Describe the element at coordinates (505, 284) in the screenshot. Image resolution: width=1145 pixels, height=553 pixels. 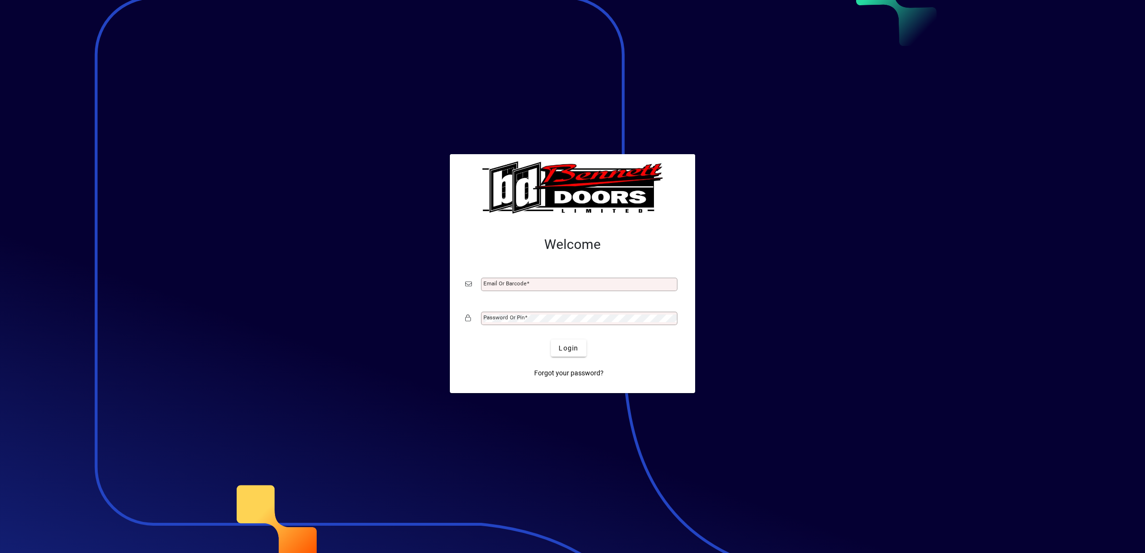
I see `mat-label: Email or Barcode` at that location.